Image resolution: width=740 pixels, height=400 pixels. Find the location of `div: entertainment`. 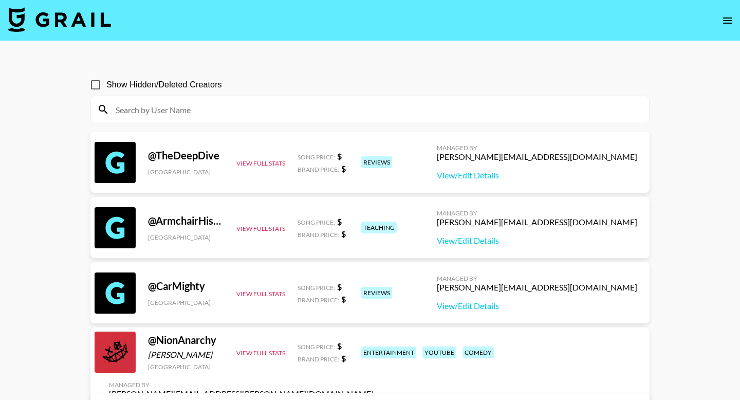

div: entertainment is located at coordinates (388, 352).